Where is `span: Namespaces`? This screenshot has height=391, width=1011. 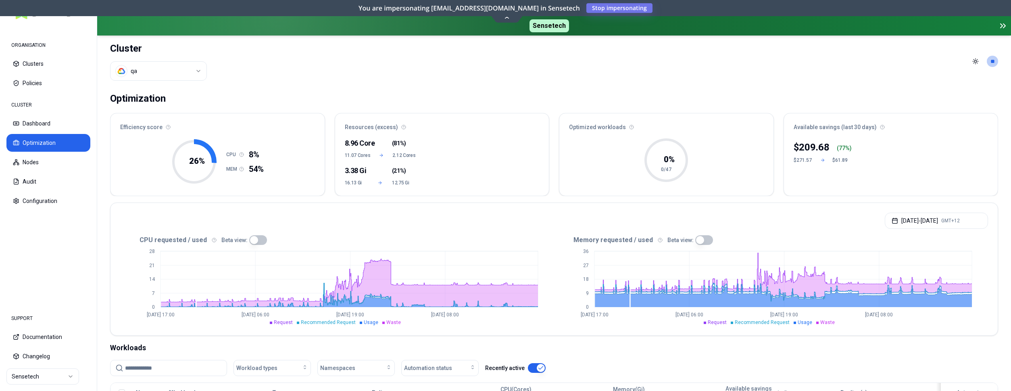 span: Namespaces is located at coordinates (338, 368).